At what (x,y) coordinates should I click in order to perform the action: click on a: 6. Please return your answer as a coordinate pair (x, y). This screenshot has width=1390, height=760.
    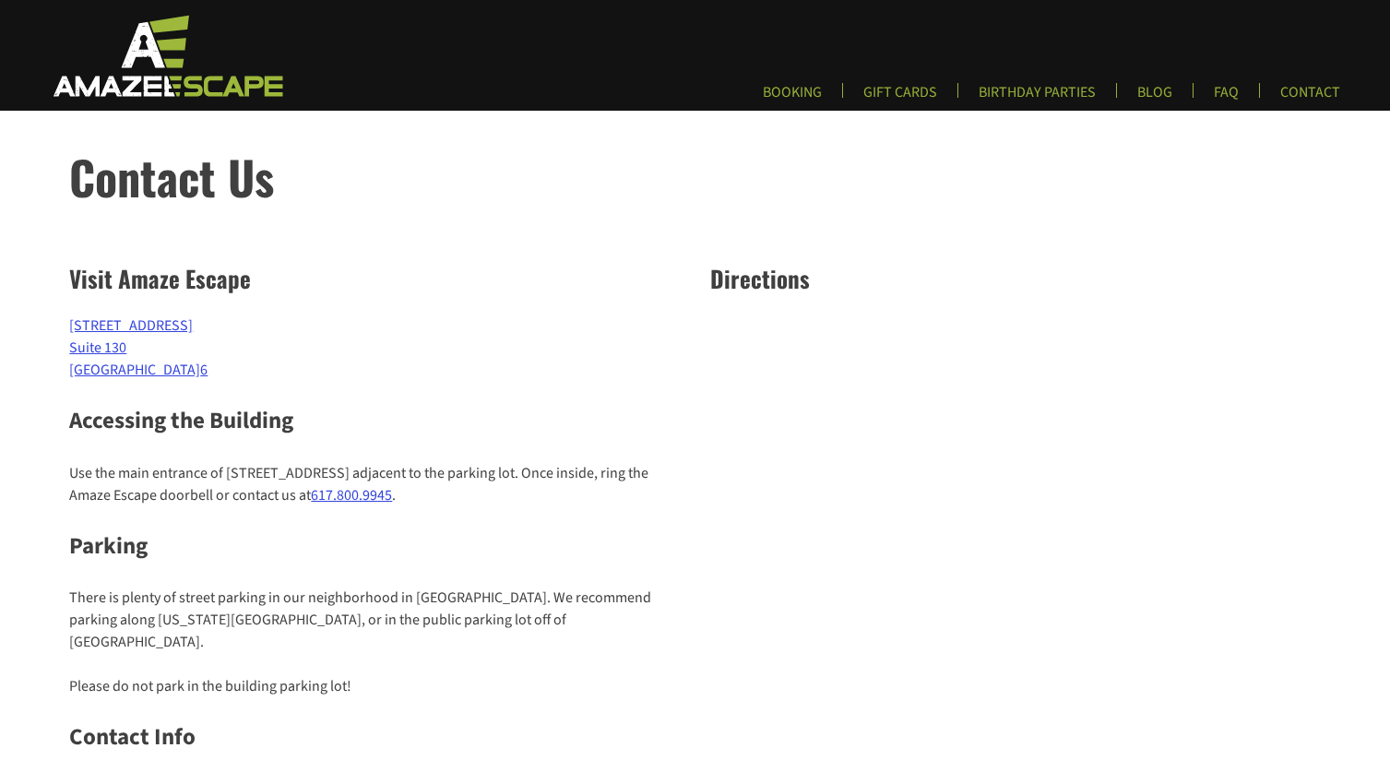
    Looking at the image, I should click on (204, 370).